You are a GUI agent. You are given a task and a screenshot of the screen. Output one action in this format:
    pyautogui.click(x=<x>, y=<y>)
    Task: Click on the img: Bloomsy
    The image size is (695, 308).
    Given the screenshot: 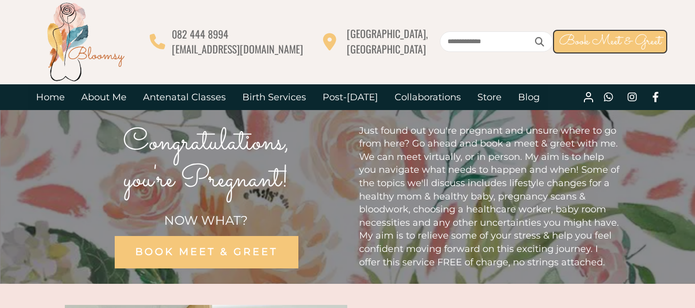 What is the action you would take?
    pyautogui.click(x=85, y=42)
    